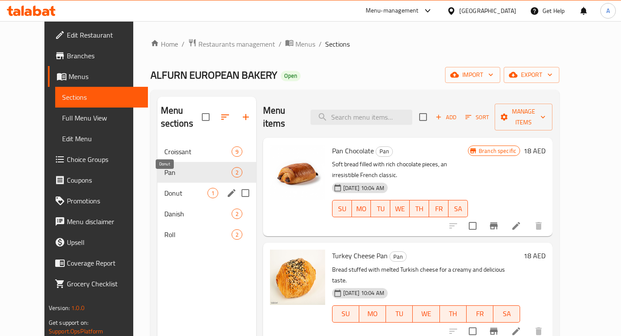 The width and height of the screenshot is (621, 336). Describe the element at coordinates (298, 172) in the screenshot. I see `img: Pan Chocolate` at that location.